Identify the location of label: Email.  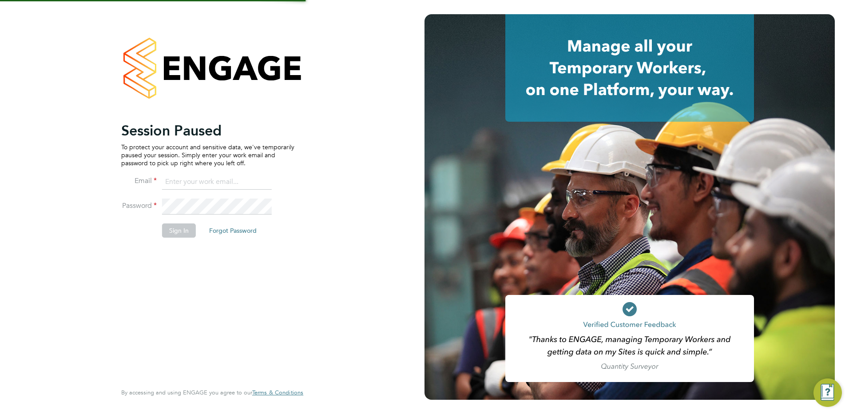
(139, 181).